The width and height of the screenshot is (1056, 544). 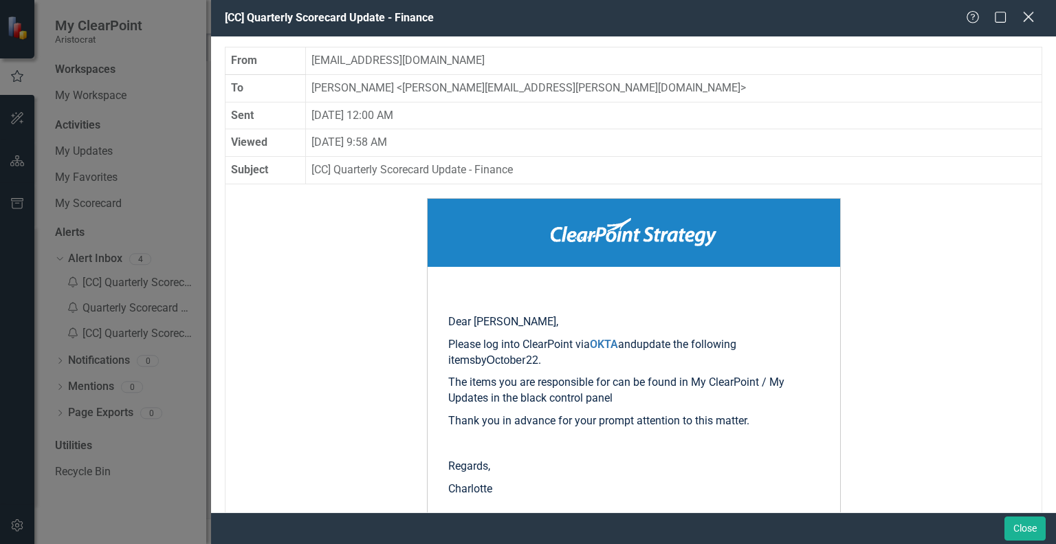 What do you see at coordinates (265, 88) in the screenshot?
I see `th: To` at bounding box center [265, 88].